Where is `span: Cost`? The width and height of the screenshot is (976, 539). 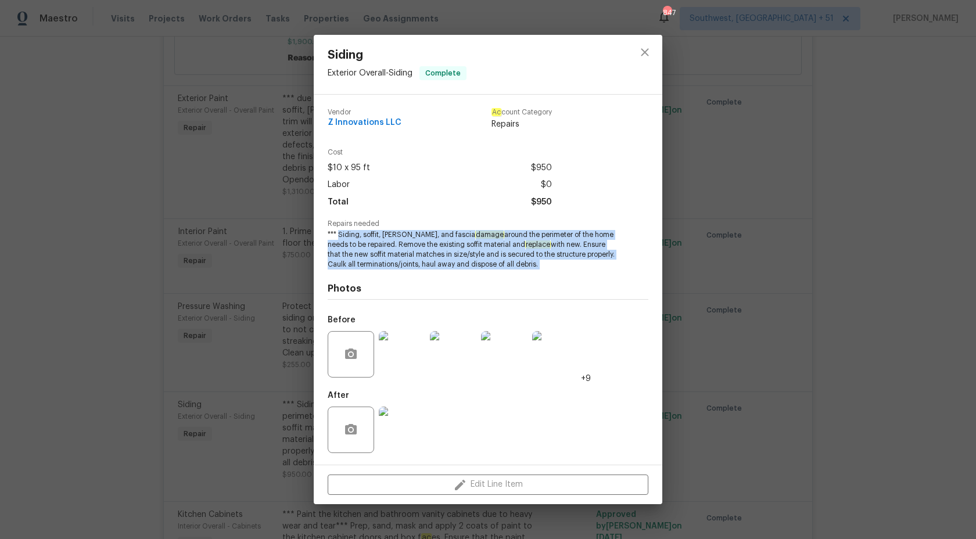
span: Cost is located at coordinates (440, 152).